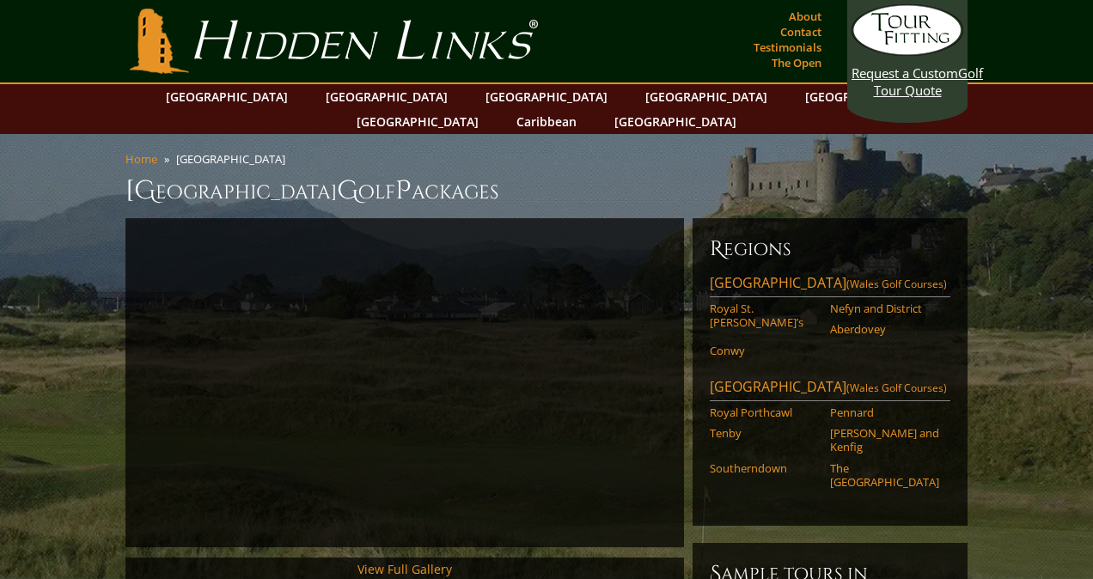 This screenshot has width=1093, height=579. What do you see at coordinates (907, 52) in the screenshot?
I see `a: Request a CustomGolf Tour Quote` at bounding box center [907, 52].